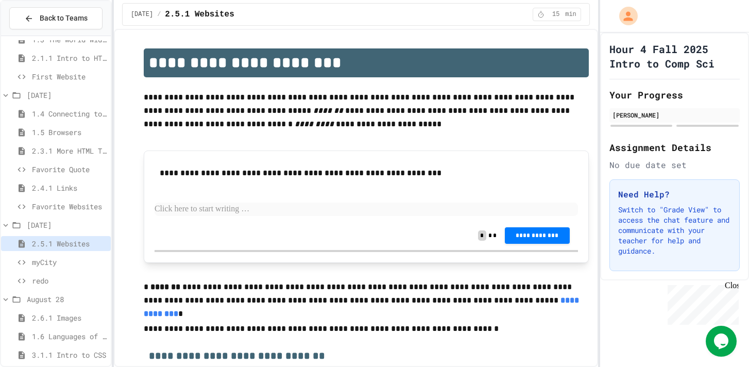 The height and width of the screenshot is (367, 749). What do you see at coordinates (674, 165) in the screenshot?
I see `div: No due date set` at bounding box center [674, 165].